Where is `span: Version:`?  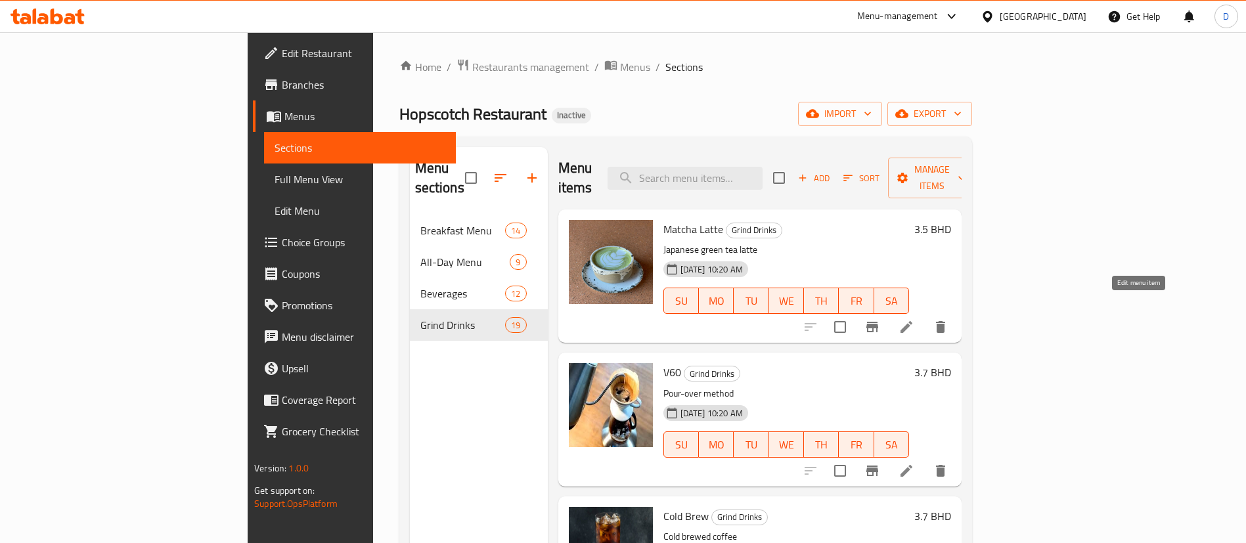 span: Version: is located at coordinates (270, 468).